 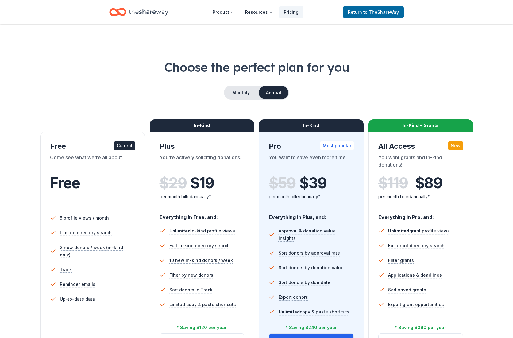 What do you see at coordinates (125, 146) in the screenshot?
I see `div: Current` at bounding box center [125, 146].